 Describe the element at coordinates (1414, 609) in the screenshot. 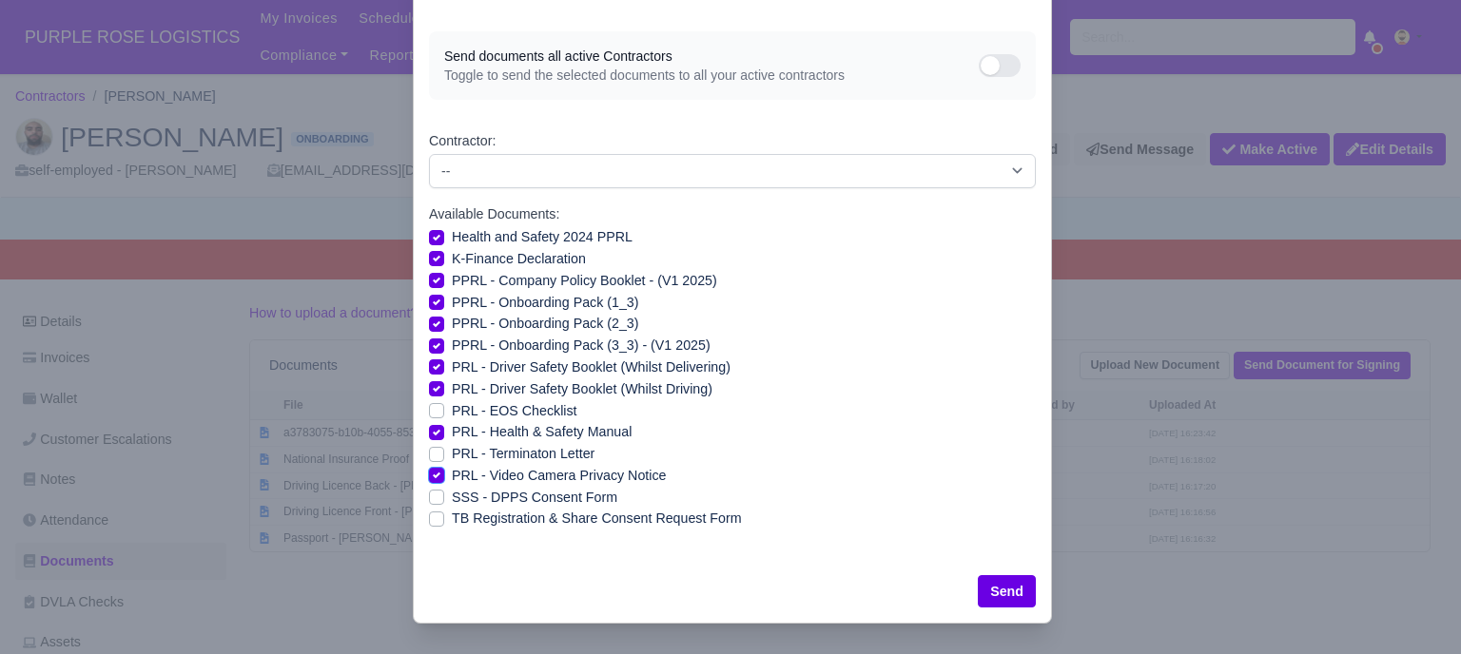

I see `div: Chat Widget` at that location.